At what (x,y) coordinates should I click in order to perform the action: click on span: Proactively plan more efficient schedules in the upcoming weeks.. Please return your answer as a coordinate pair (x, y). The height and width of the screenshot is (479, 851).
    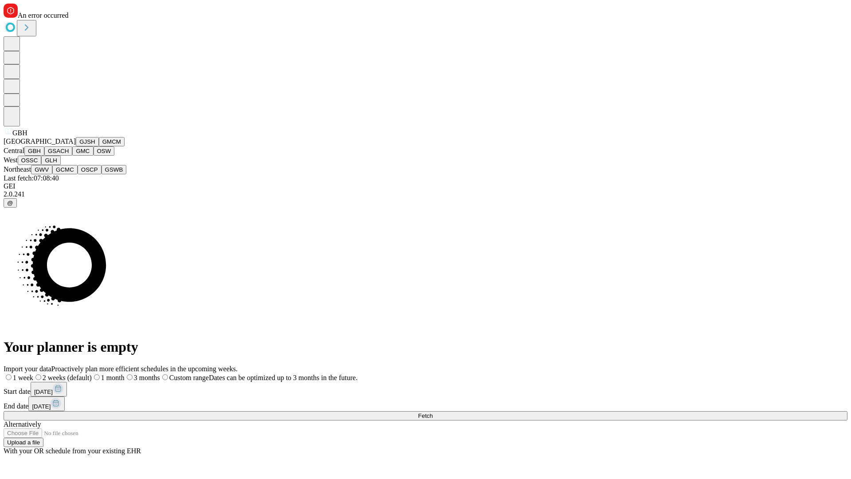
    Looking at the image, I should click on (144, 368).